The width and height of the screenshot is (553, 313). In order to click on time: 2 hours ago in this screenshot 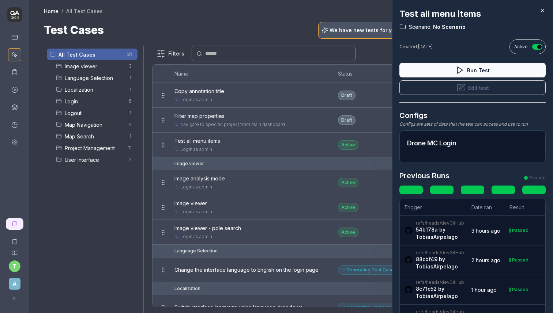, I will do `click(486, 260)`.